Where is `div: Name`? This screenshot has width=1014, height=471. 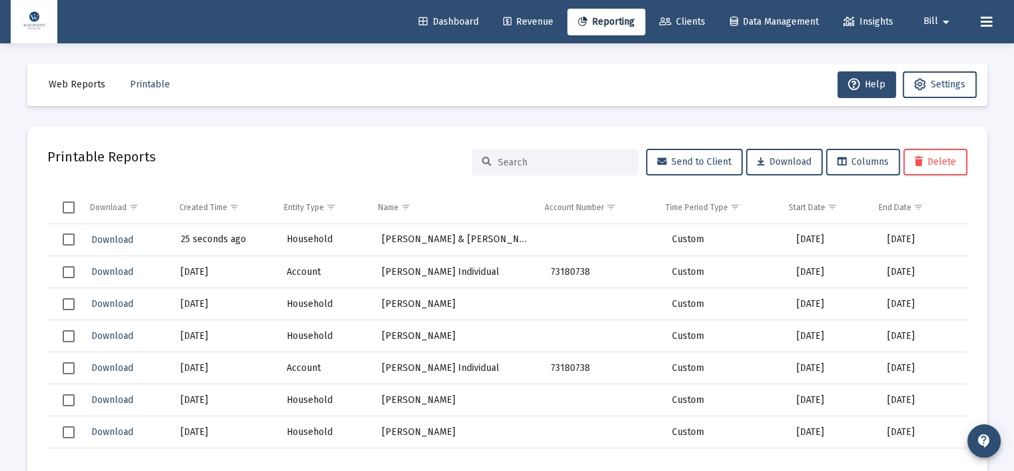
div: Name is located at coordinates (388, 207).